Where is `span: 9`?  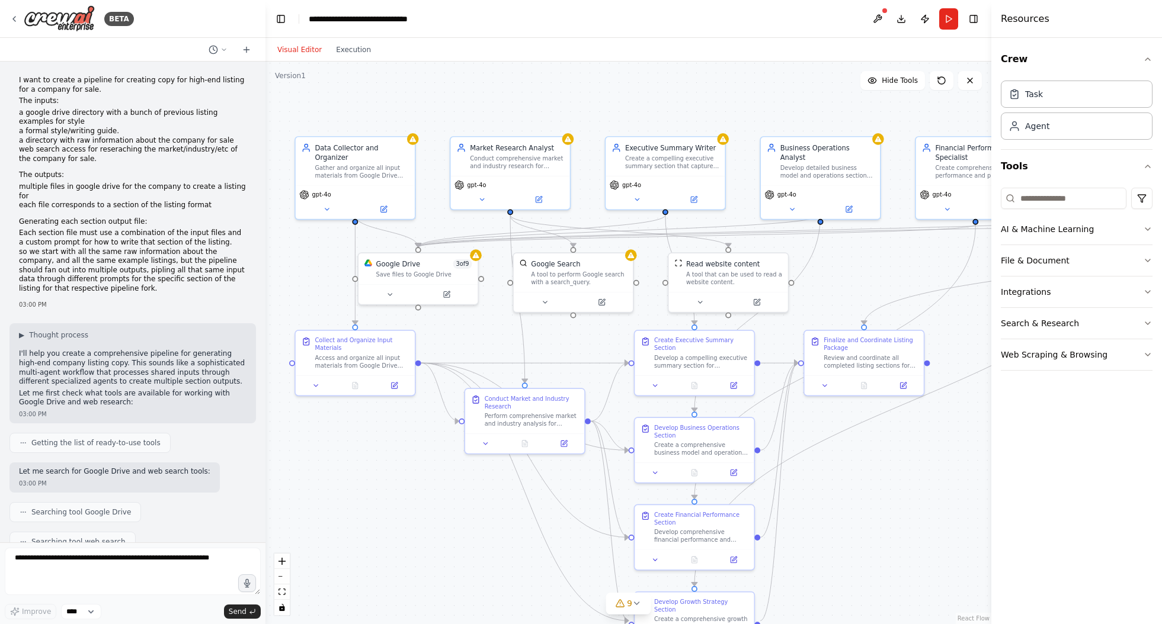
span: 9 is located at coordinates (629, 604).